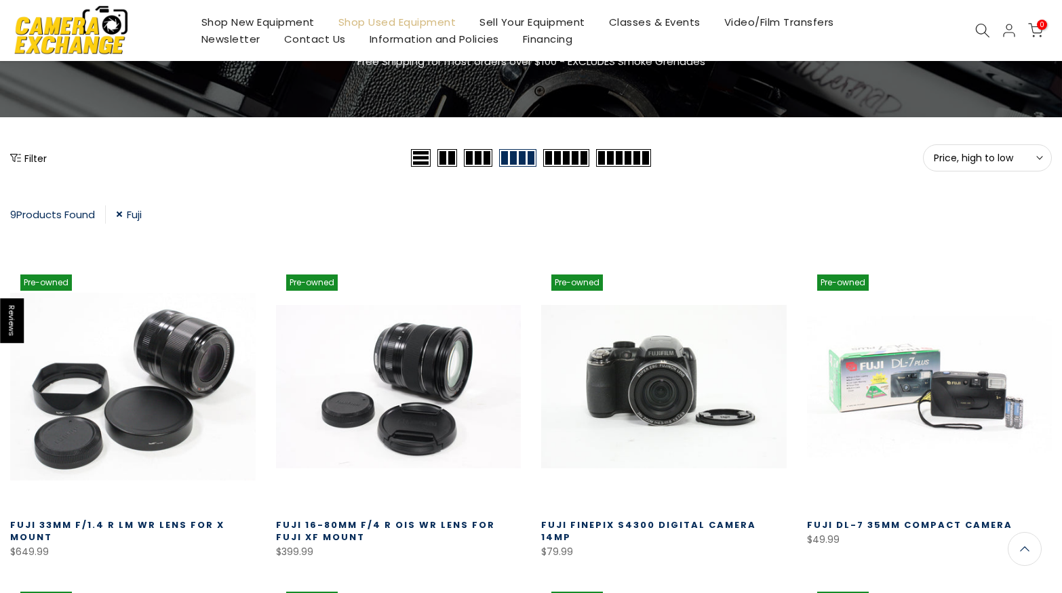  What do you see at coordinates (988, 158) in the screenshot?
I see `button: Price, high to low` at bounding box center [988, 158].